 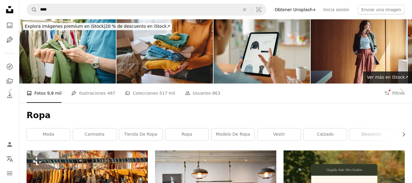 I want to click on a: Ilustraciones 487, so click(x=93, y=93).